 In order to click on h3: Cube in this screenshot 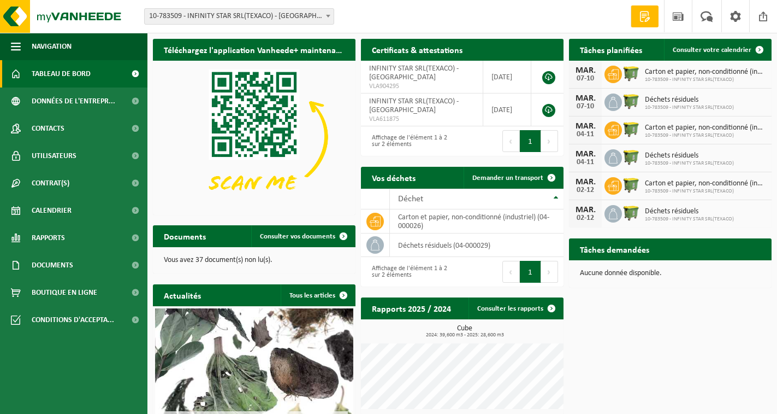, I will do `click(465, 331)`.